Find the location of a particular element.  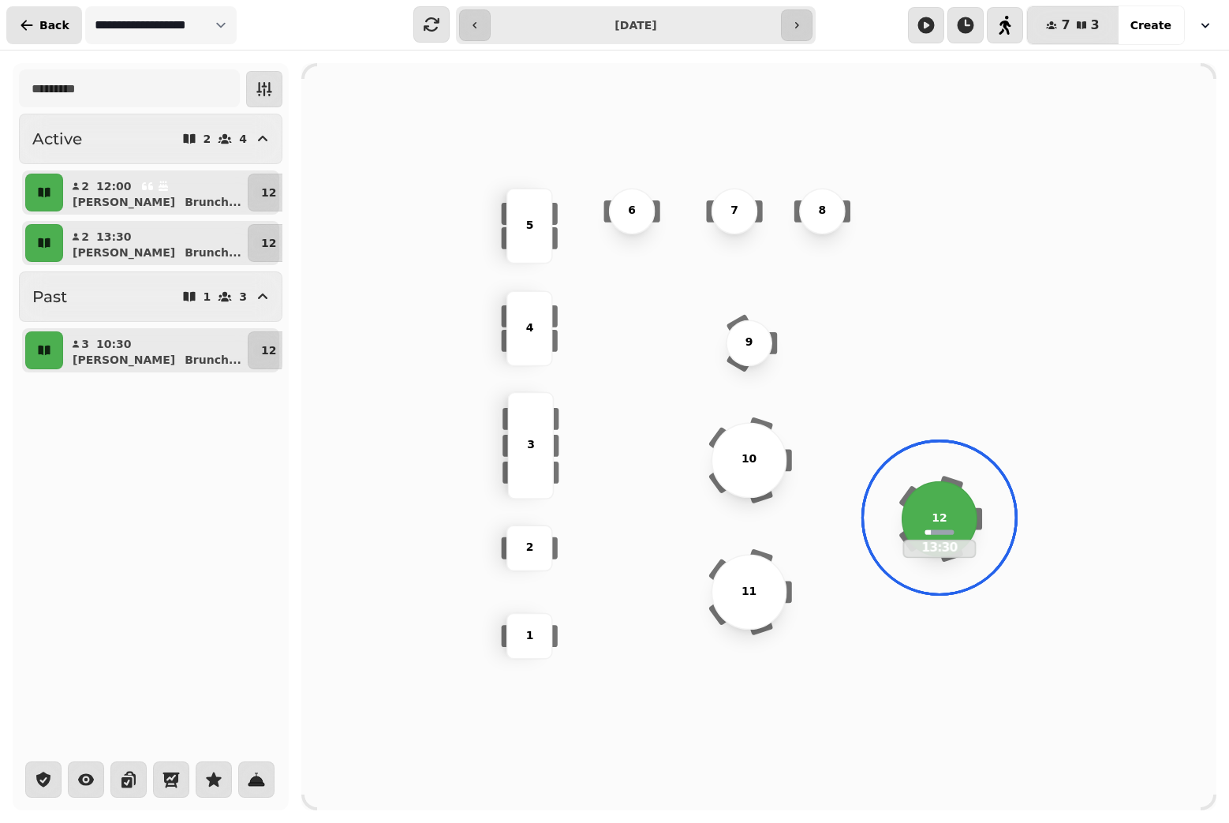

p: 7 is located at coordinates (735, 211).